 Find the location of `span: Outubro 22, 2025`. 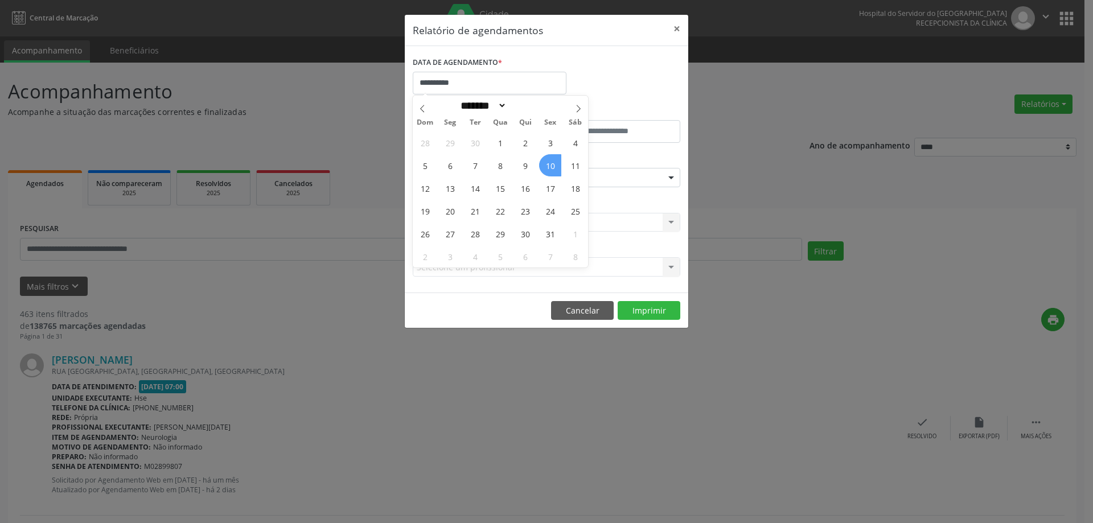

span: Outubro 22, 2025 is located at coordinates (500, 211).